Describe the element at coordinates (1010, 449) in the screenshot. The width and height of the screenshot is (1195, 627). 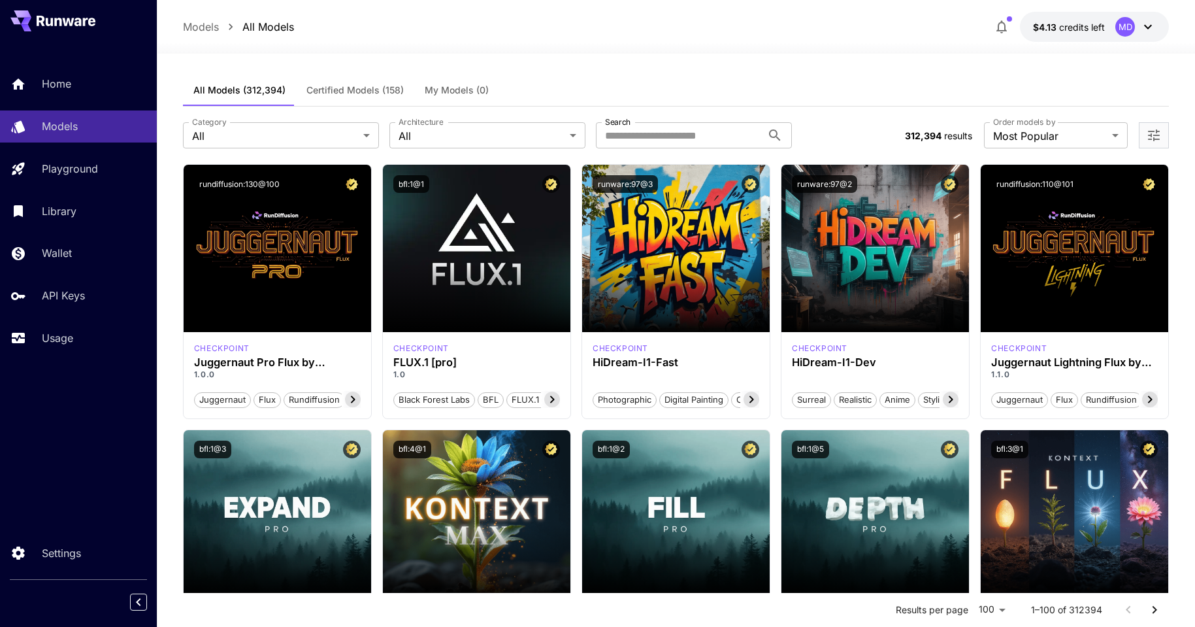
I see `button: bfl:3@1` at that location.